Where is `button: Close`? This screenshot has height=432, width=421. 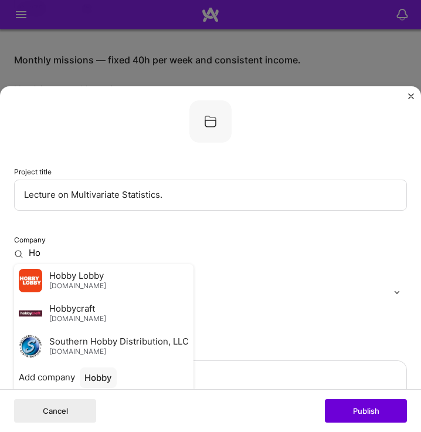
button: Close is located at coordinates (411, 99).